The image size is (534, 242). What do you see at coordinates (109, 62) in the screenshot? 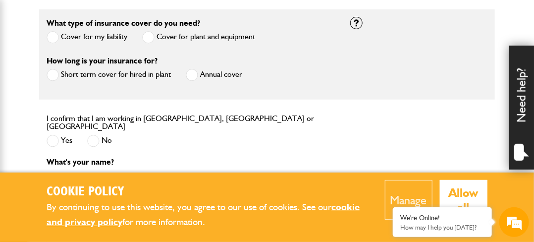
I see `div: Chat with us now` at bounding box center [109, 62].